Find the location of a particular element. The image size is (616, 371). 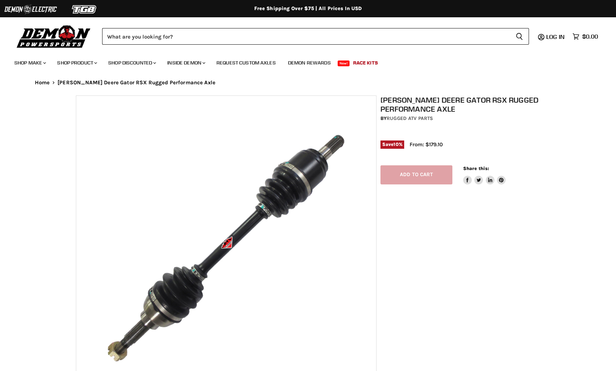

a: Inside Demon is located at coordinates (186, 63).